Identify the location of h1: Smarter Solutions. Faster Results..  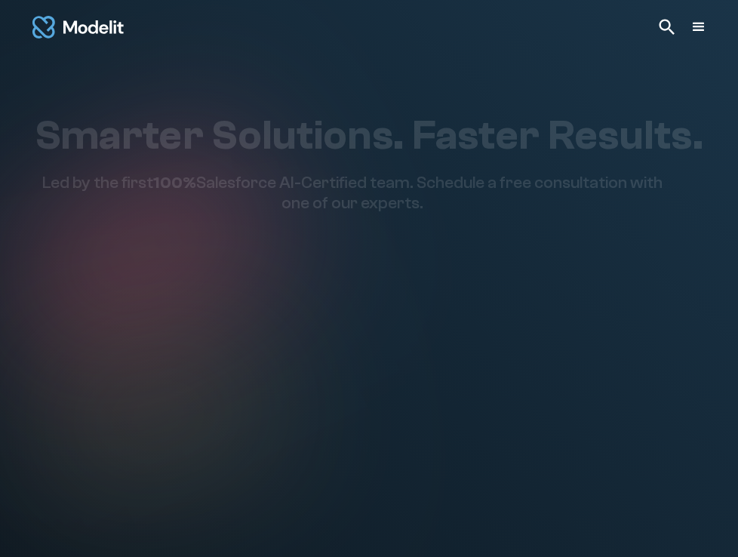
(369, 136).